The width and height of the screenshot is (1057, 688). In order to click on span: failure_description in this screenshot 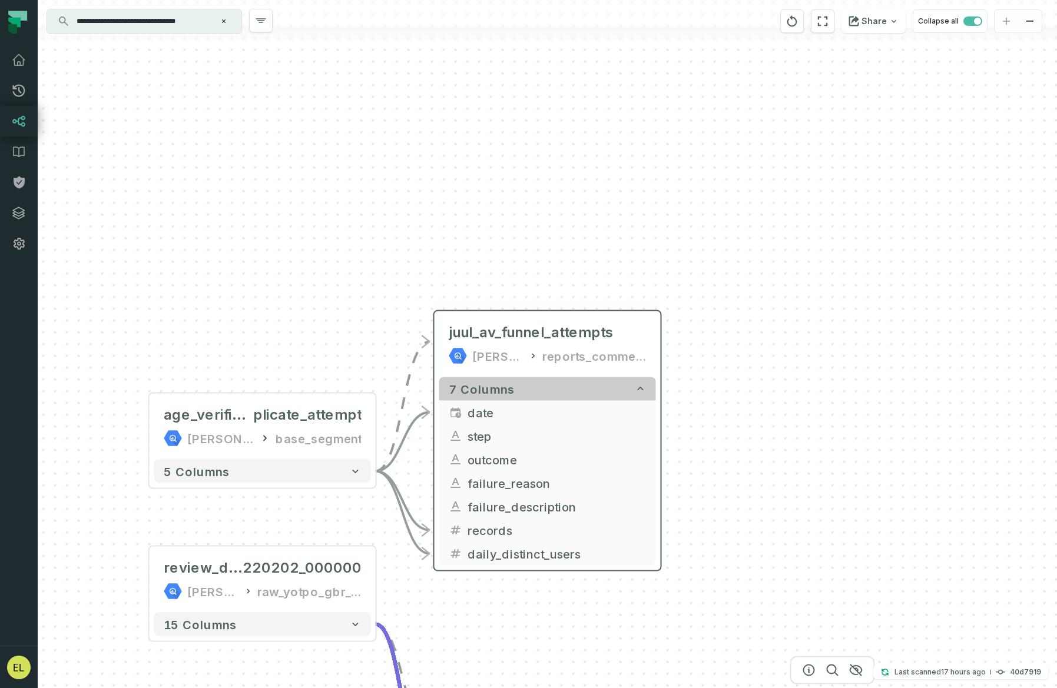, I will do `click(557, 507)`.